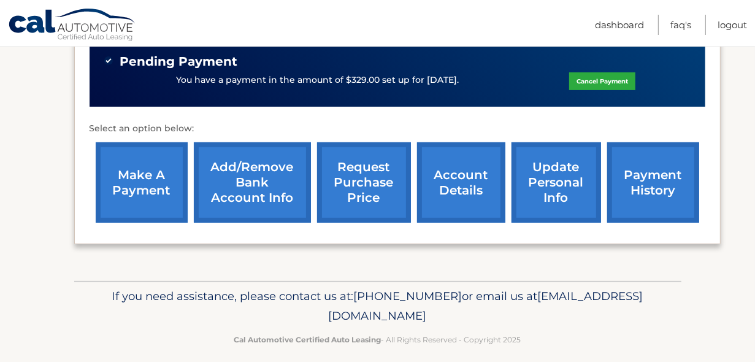 The image size is (755, 362). What do you see at coordinates (308, 339) in the screenshot?
I see `strong: Cal Automotive Certified Auto Leasing` at bounding box center [308, 339].